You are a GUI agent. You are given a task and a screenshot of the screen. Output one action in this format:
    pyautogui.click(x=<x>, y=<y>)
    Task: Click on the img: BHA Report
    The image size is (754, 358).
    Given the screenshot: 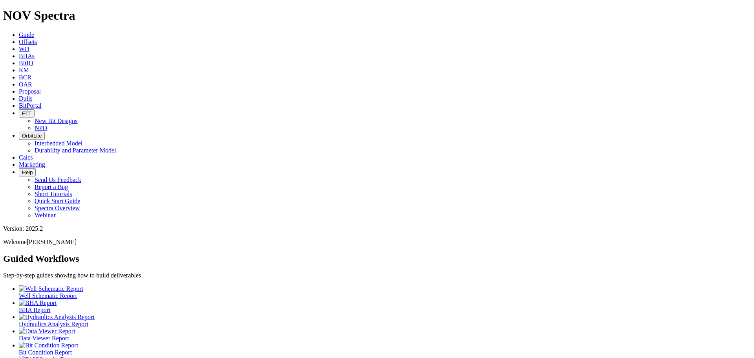 What is the action you would take?
    pyautogui.click(x=38, y=303)
    